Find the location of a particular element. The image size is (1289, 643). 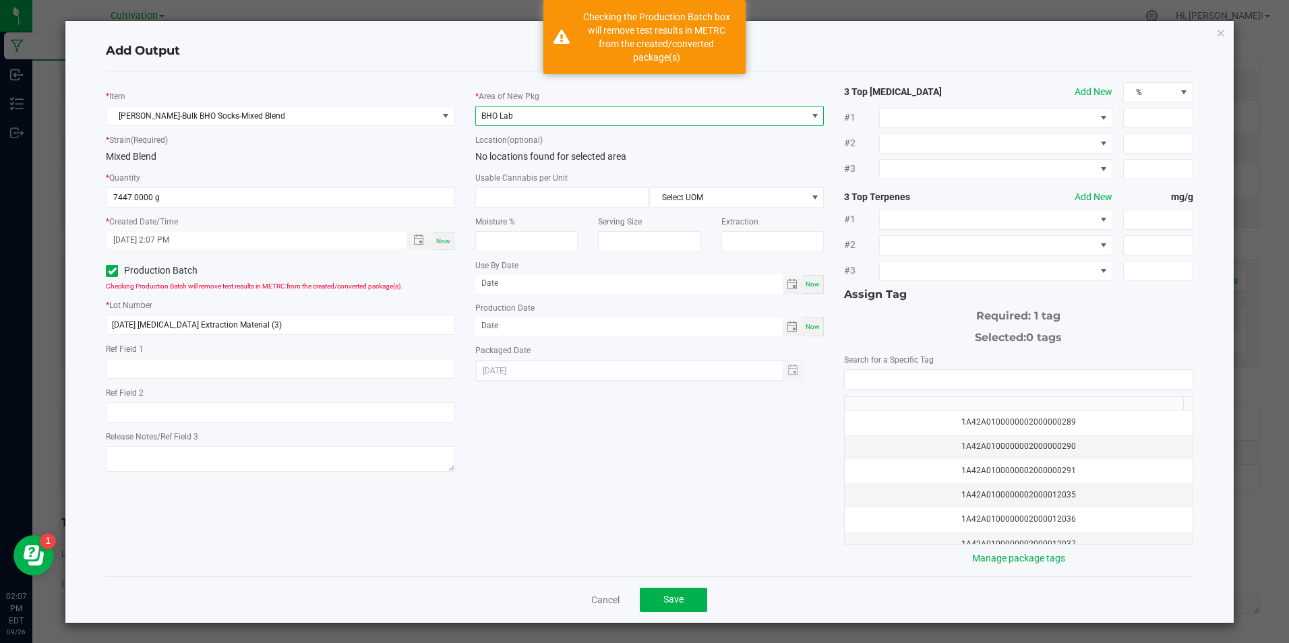

h4: Add Output is located at coordinates (649, 51).